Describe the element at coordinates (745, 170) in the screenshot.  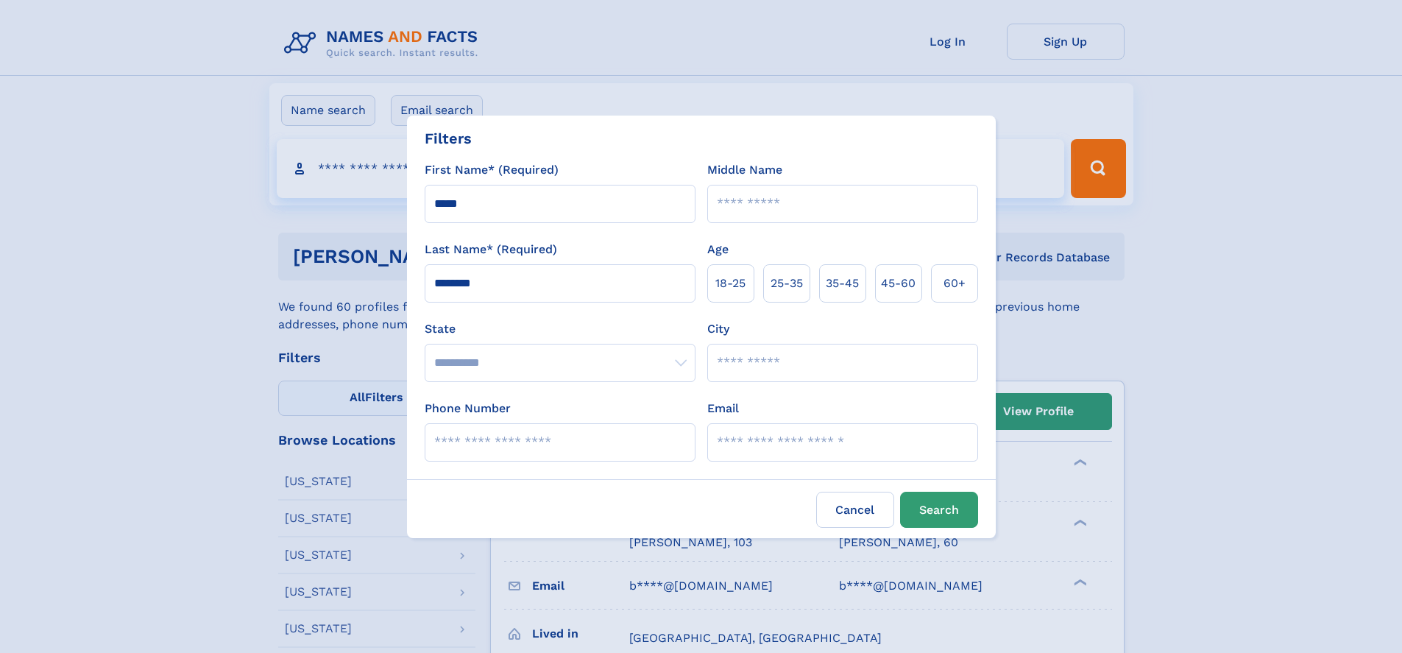
I see `label: Middle Name` at that location.